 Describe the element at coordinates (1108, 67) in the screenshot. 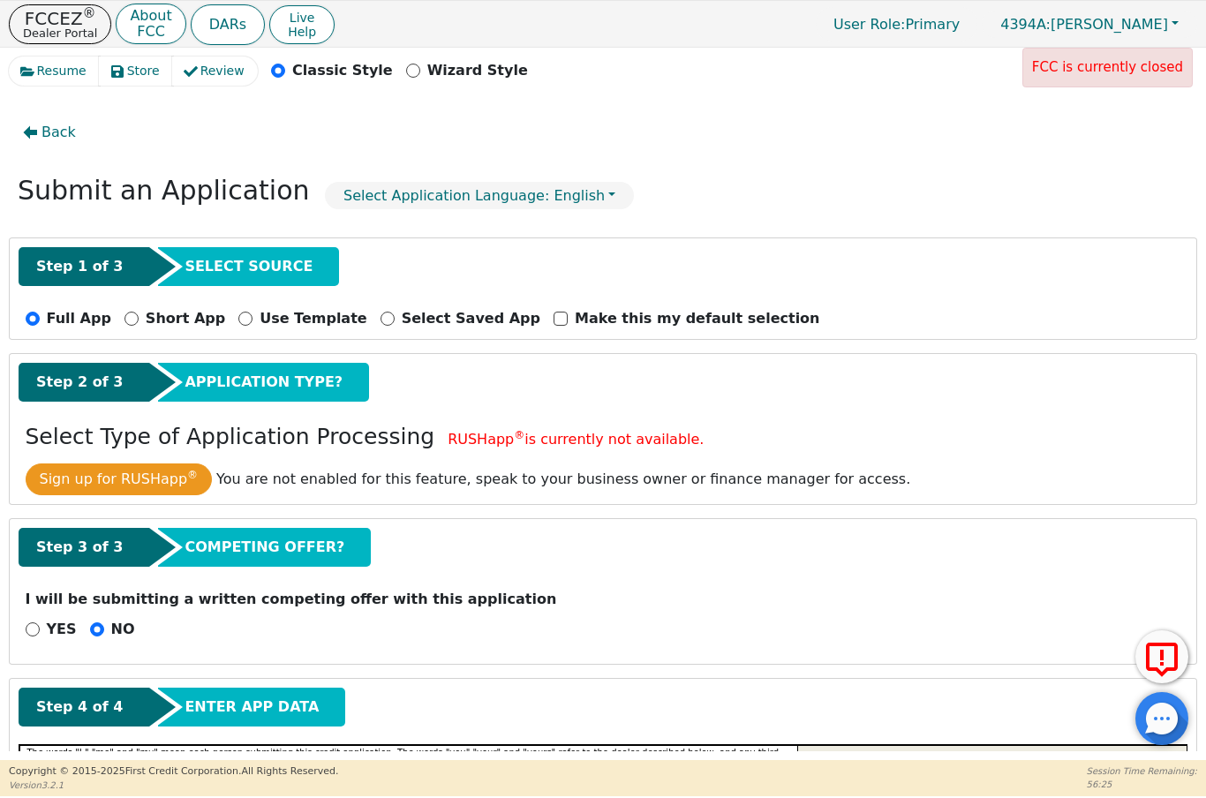

I see `span: FCC is currently closed` at that location.